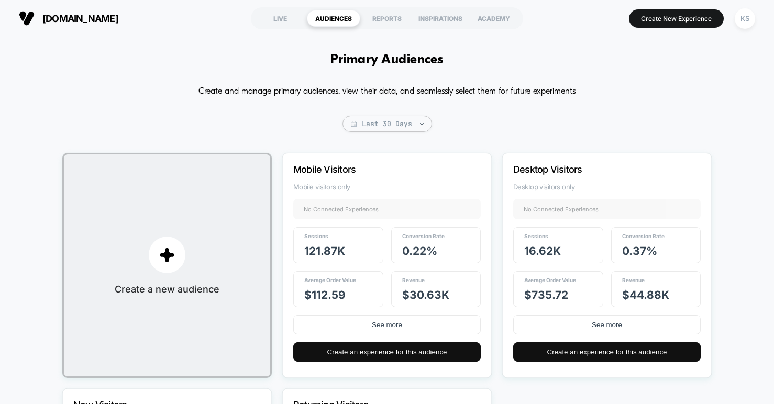  Describe the element at coordinates (607, 187) in the screenshot. I see `span: Desktop visitors only` at that location.